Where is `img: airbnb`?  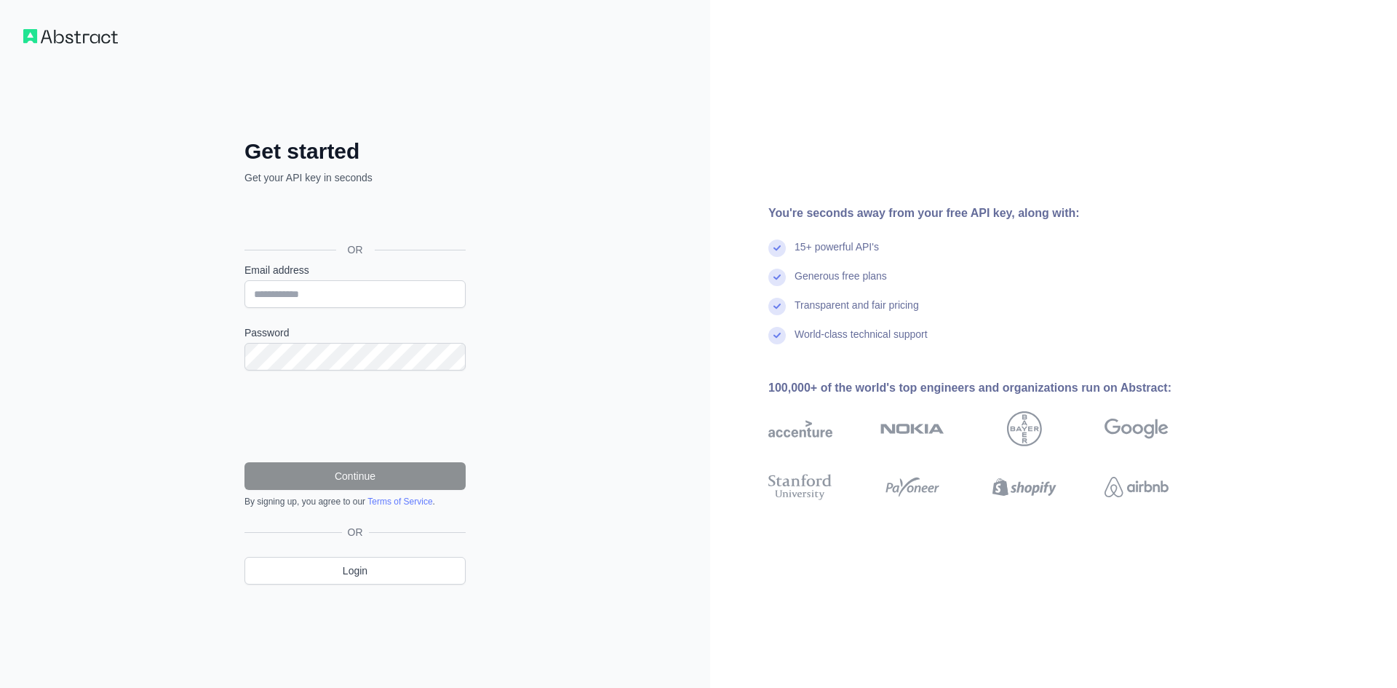 img: airbnb is located at coordinates (1137, 487).